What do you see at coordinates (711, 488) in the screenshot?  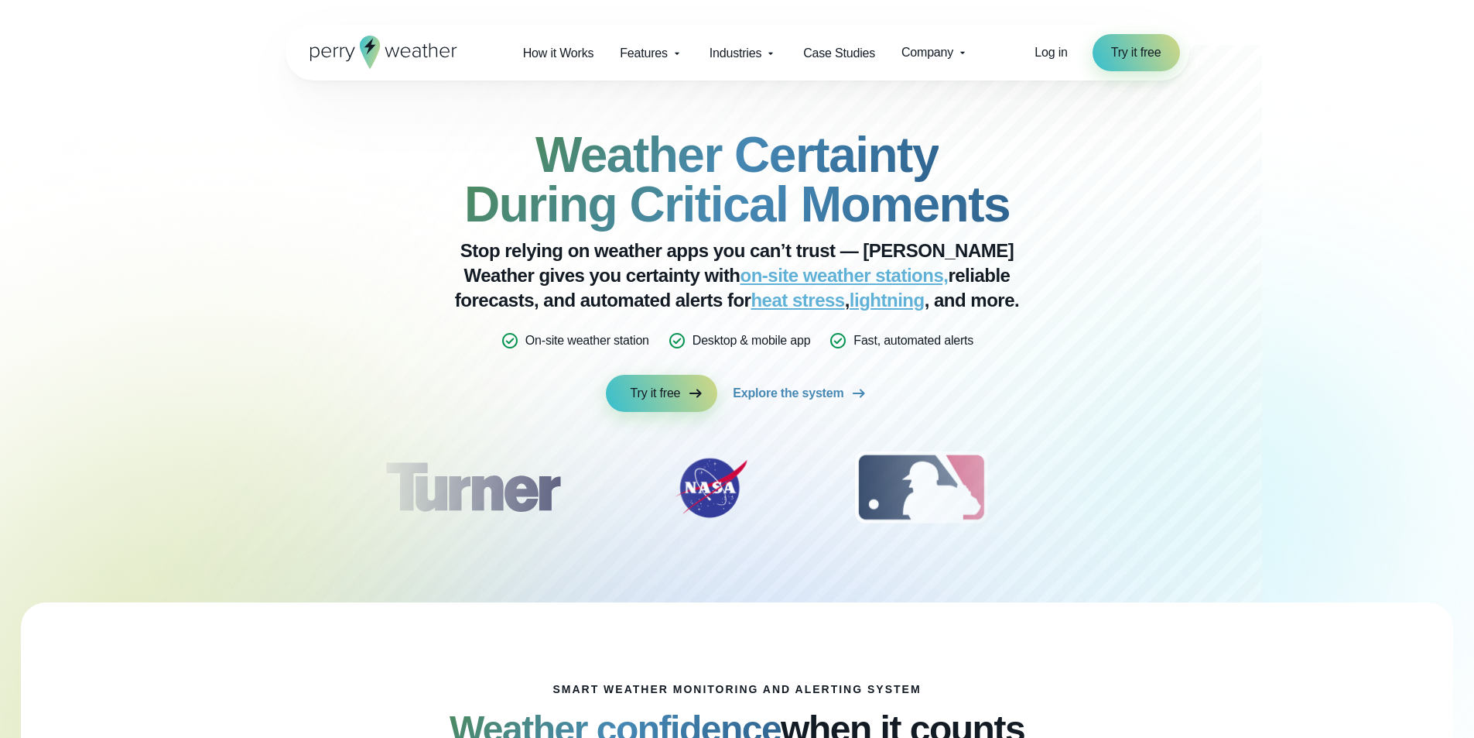 I see `div: 2 of 12` at bounding box center [711, 488].